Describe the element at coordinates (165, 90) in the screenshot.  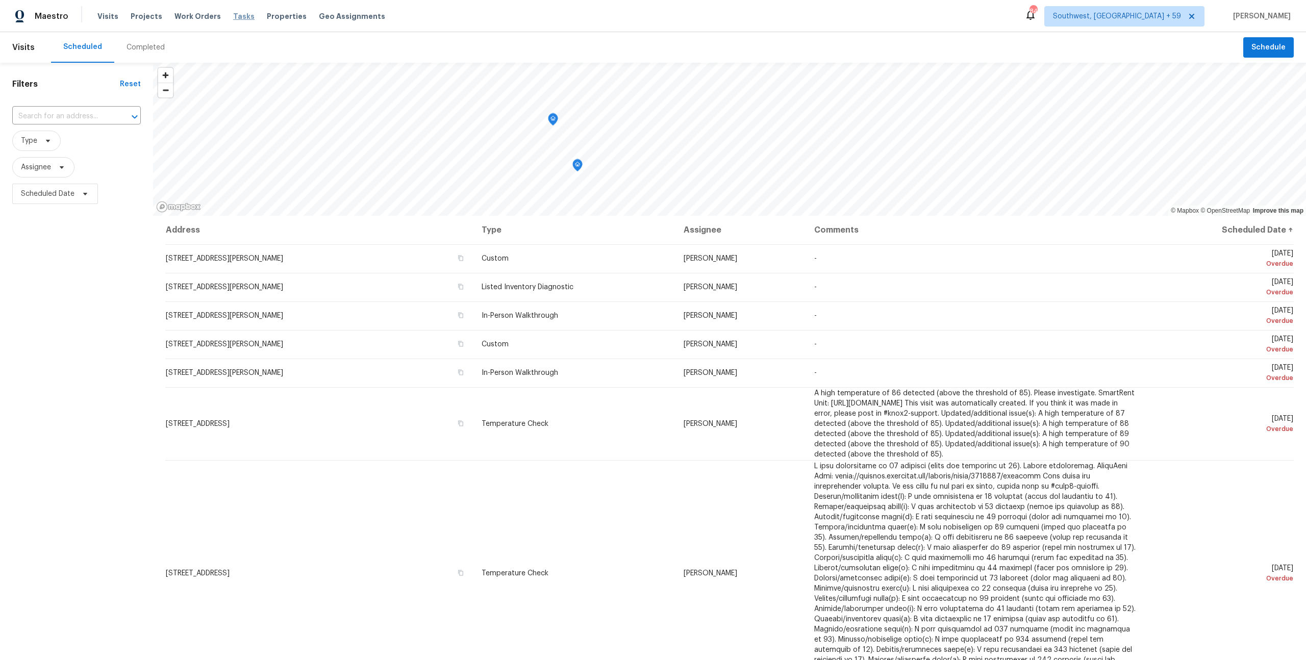
I see `span: Zoom out` at that location.